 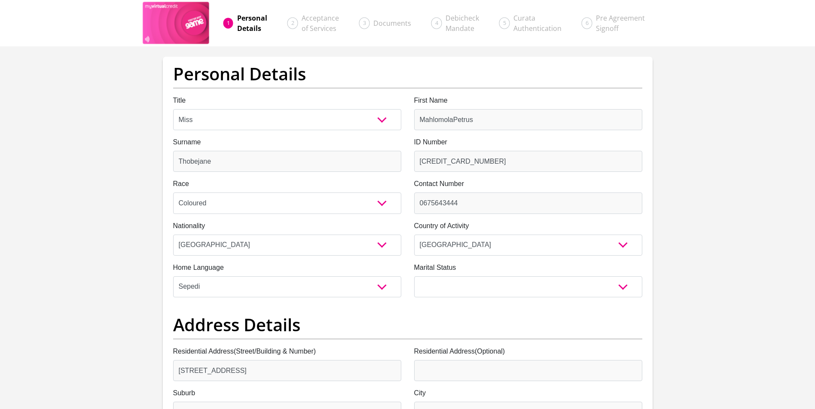 What do you see at coordinates (528, 352) in the screenshot?
I see `label: Residential Address(Optional)` at bounding box center [528, 352].